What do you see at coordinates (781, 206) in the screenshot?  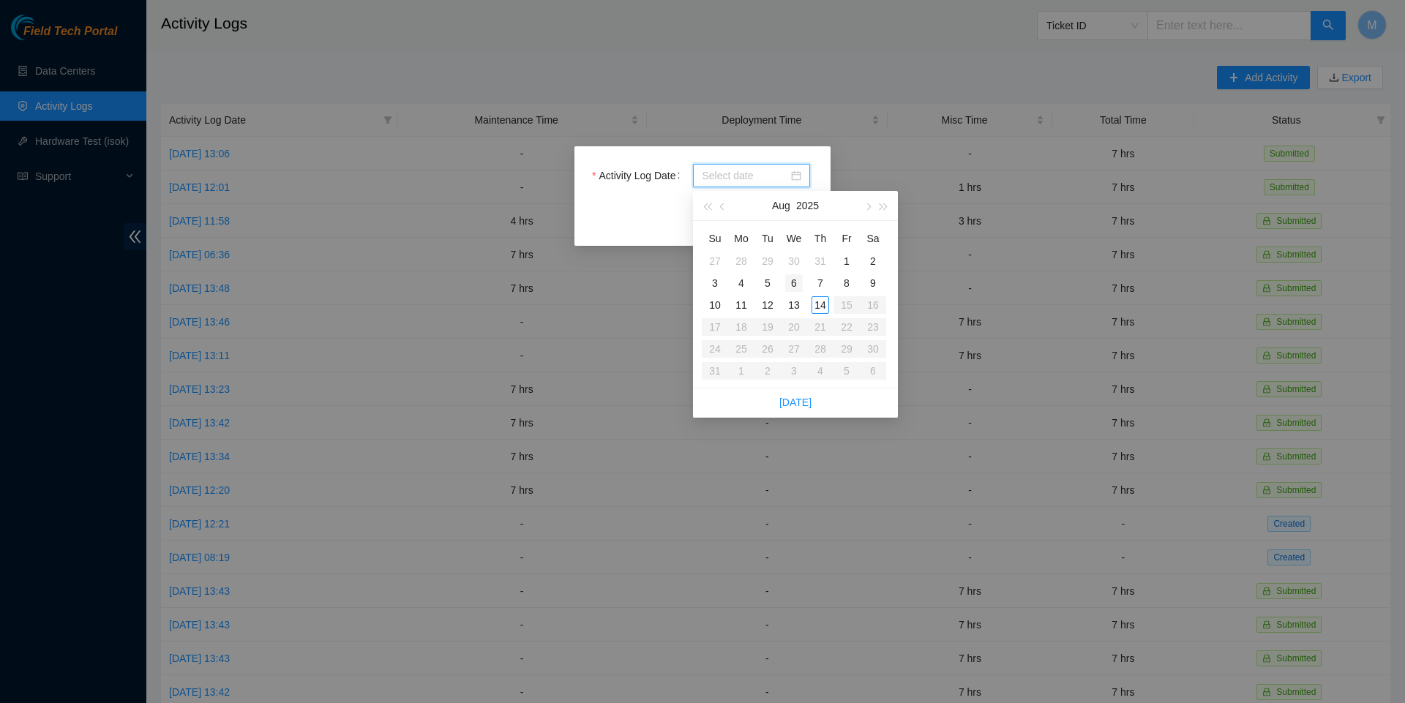 I see `button: Aug` at bounding box center [781, 206].